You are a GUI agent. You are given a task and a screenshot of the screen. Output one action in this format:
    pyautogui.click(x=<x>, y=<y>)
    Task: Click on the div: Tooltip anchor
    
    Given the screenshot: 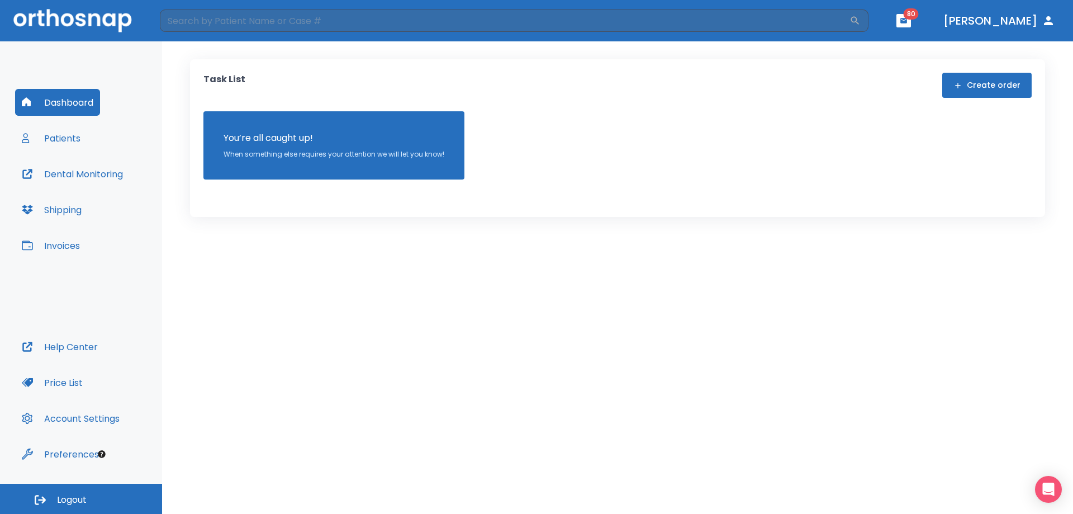 What is the action you would take?
    pyautogui.click(x=102, y=454)
    